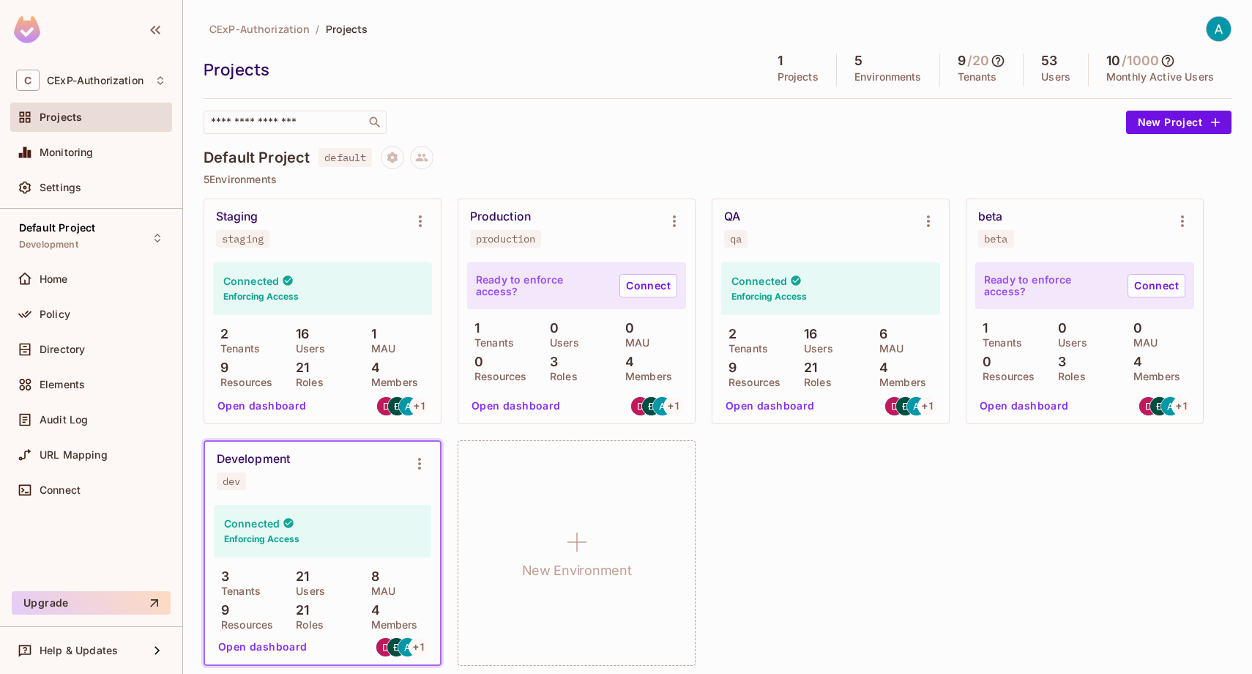 Image resolution: width=1252 pixels, height=674 pixels. I want to click on div: qa, so click(736, 239).